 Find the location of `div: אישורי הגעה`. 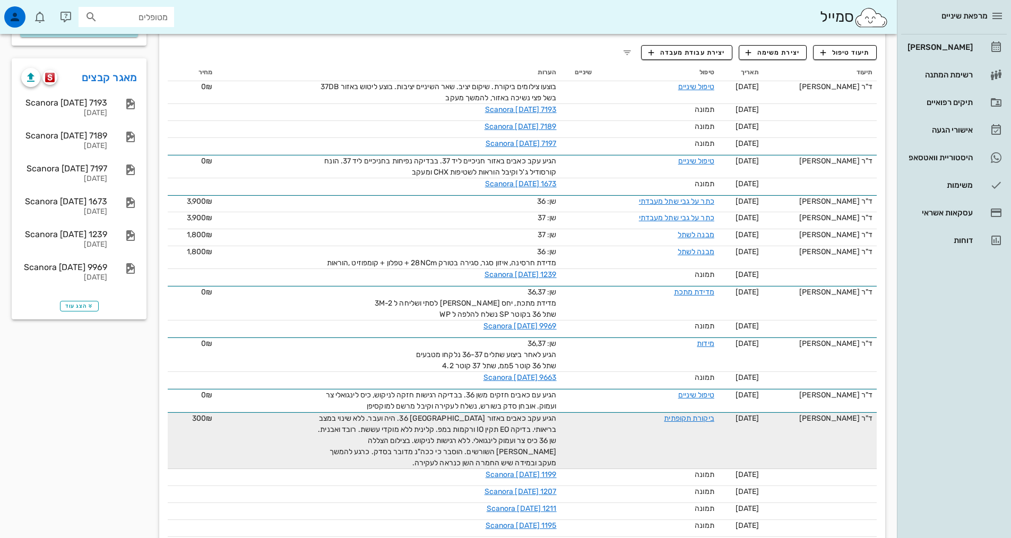

div: אישורי הגעה is located at coordinates (939, 130).